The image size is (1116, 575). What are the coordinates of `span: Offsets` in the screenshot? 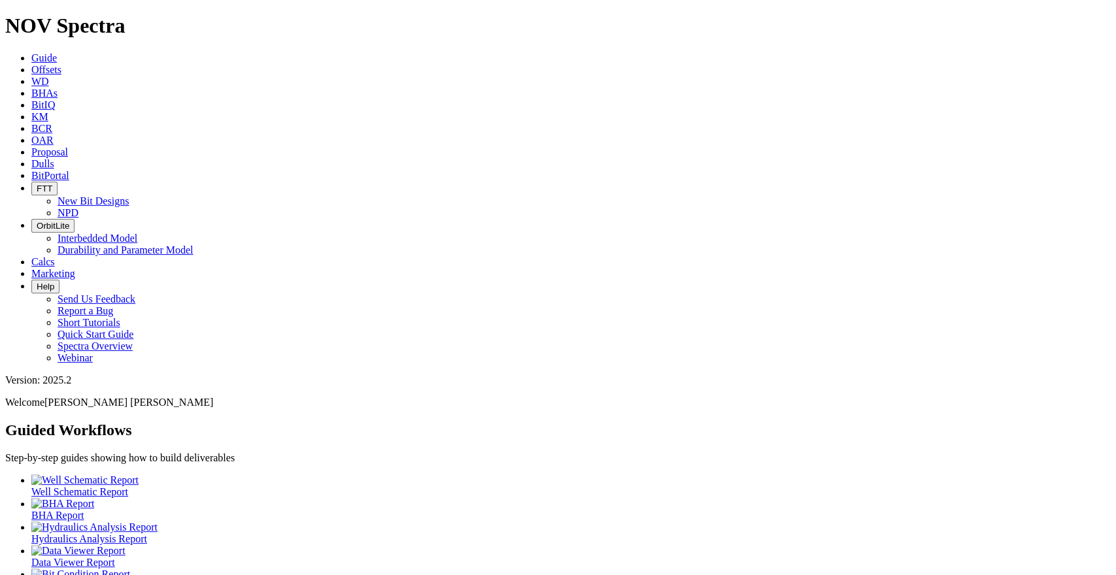 It's located at (46, 69).